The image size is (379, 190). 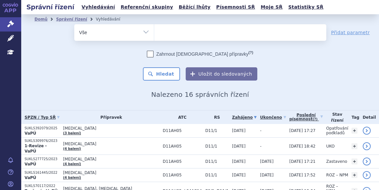 What do you see at coordinates (50, 7) in the screenshot?
I see `h2: Správní řízení` at bounding box center [50, 7].